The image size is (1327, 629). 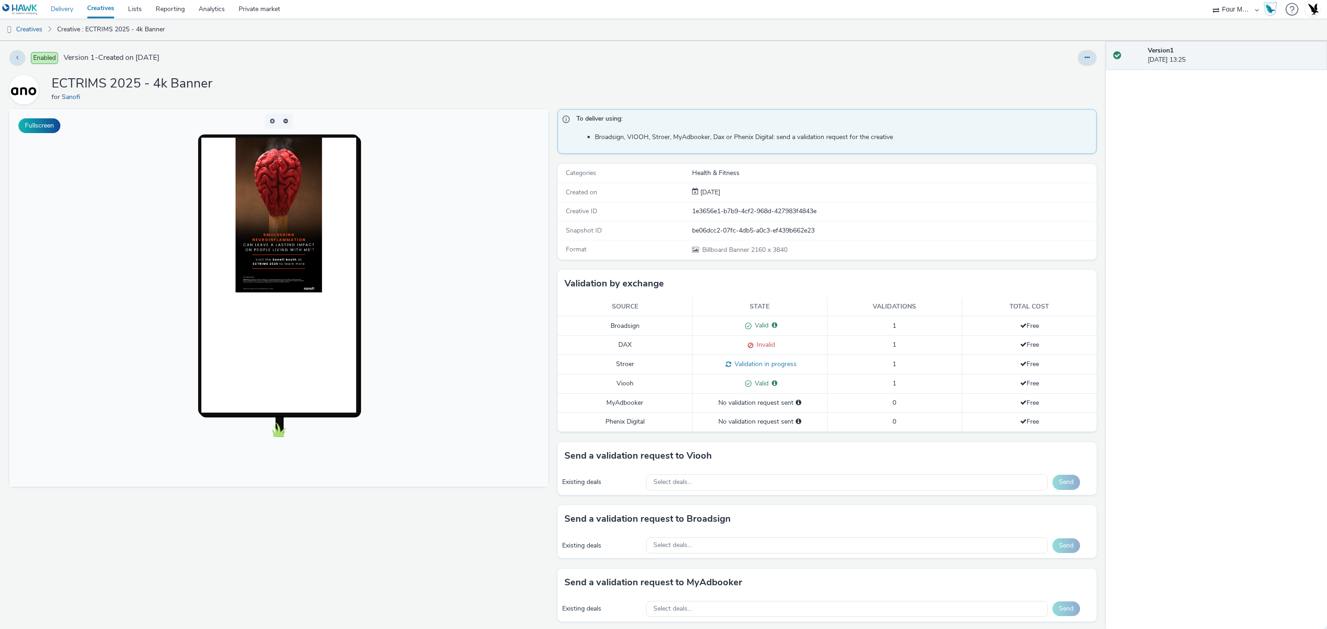 I want to click on span: Created on, so click(x=581, y=192).